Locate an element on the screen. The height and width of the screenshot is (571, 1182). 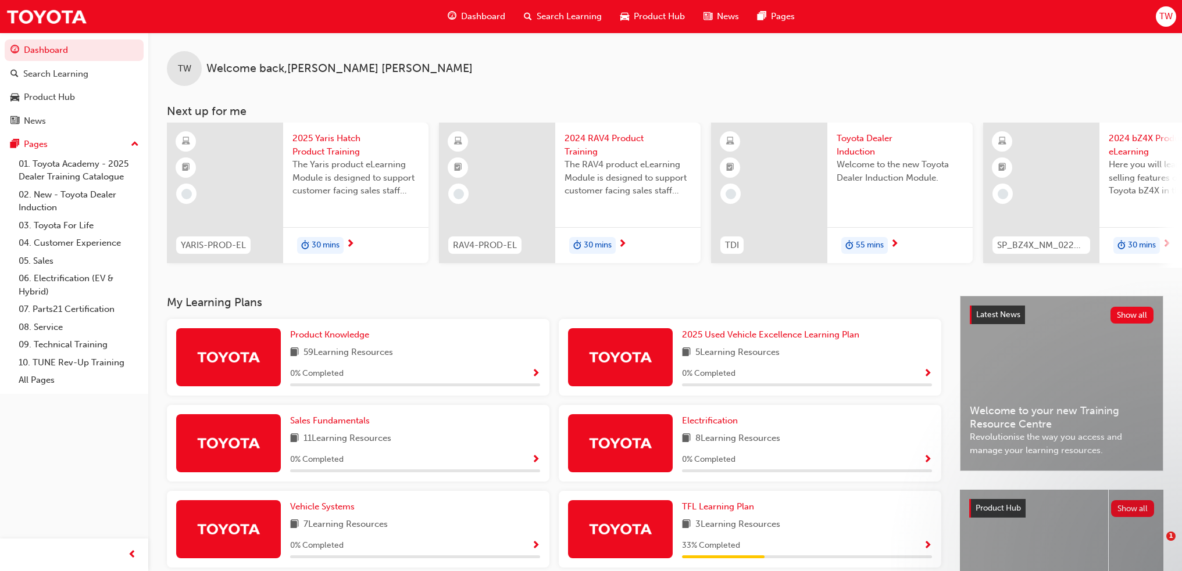
span: 5 Learning Resources is located at coordinates (737, 353).